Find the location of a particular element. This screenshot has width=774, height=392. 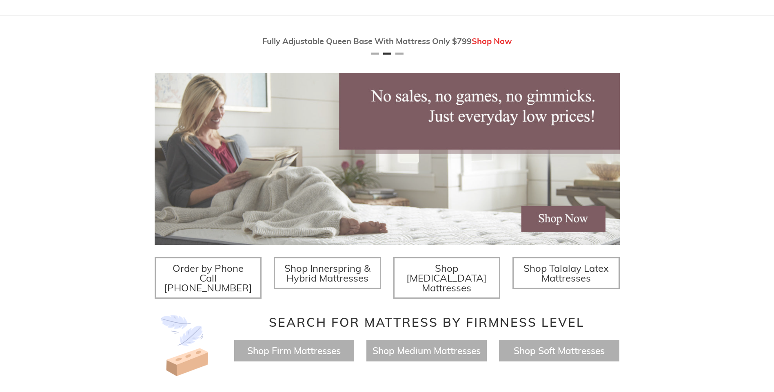

button: Page 3 is located at coordinates (399, 53).